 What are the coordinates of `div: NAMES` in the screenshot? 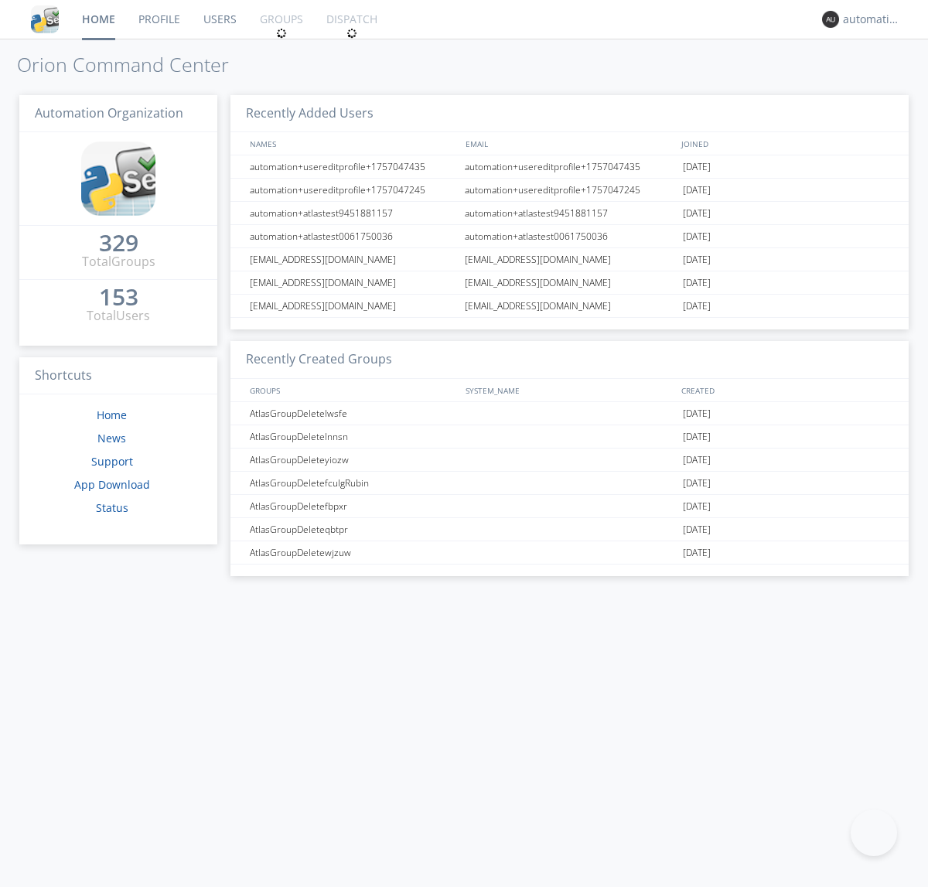 It's located at (352, 143).